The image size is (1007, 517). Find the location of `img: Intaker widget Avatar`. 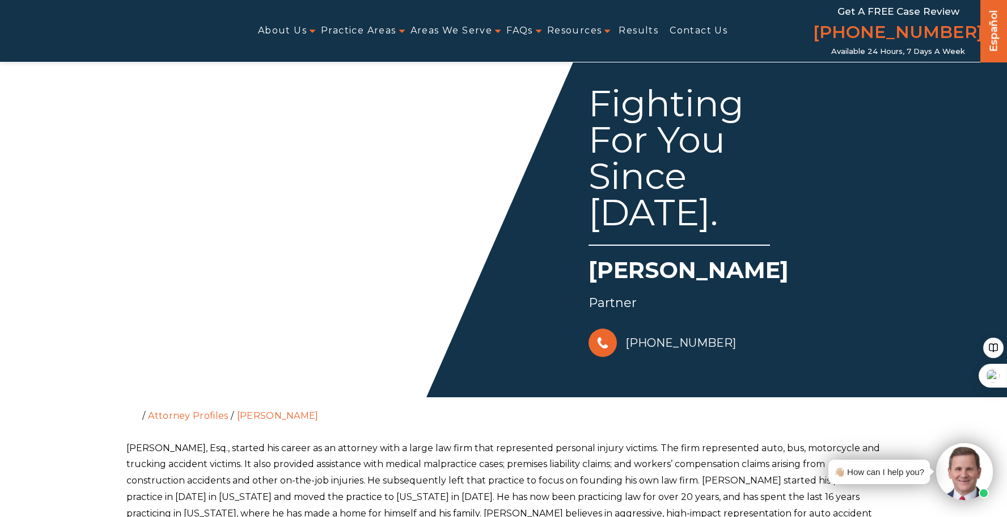

img: Intaker widget Avatar is located at coordinates (965, 471).